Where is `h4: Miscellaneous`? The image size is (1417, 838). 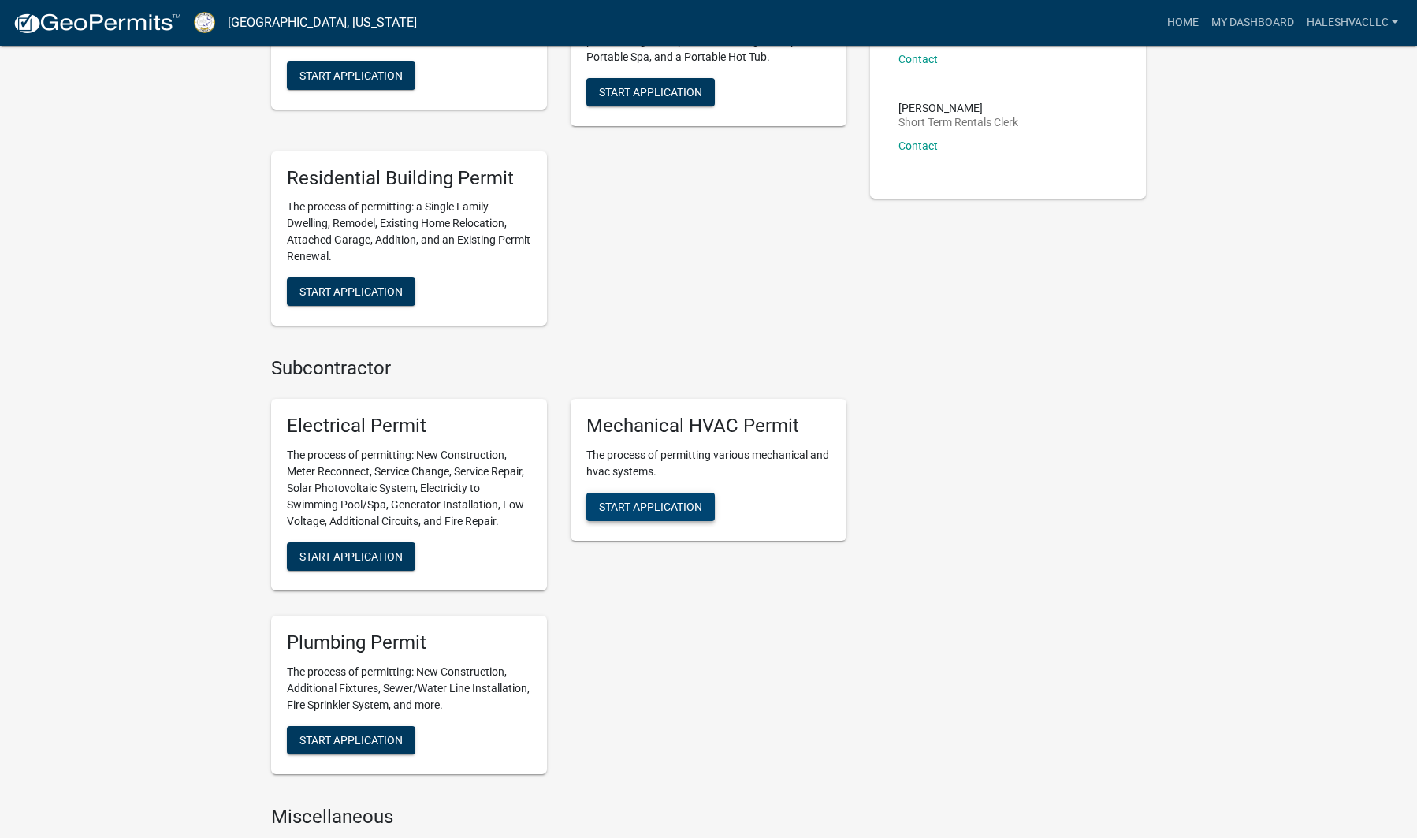
h4: Miscellaneous is located at coordinates (559, 817).